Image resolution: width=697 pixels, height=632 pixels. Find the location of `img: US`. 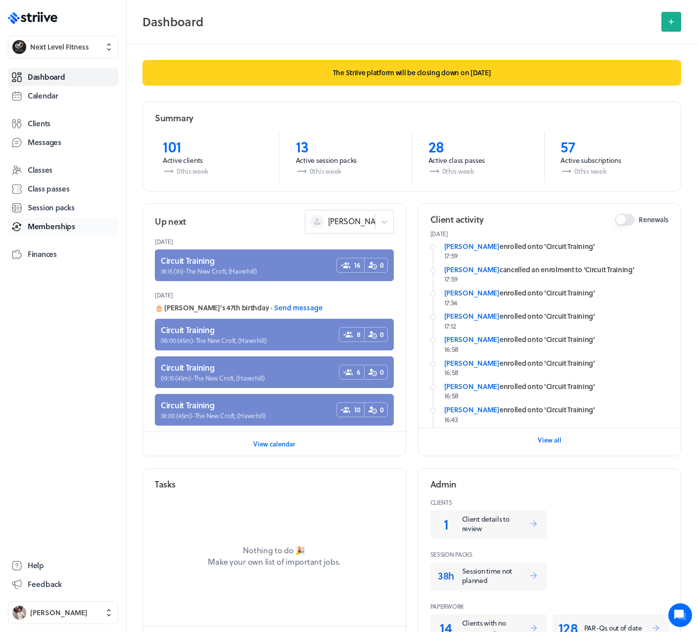

img: US is located at coordinates (25, 139).